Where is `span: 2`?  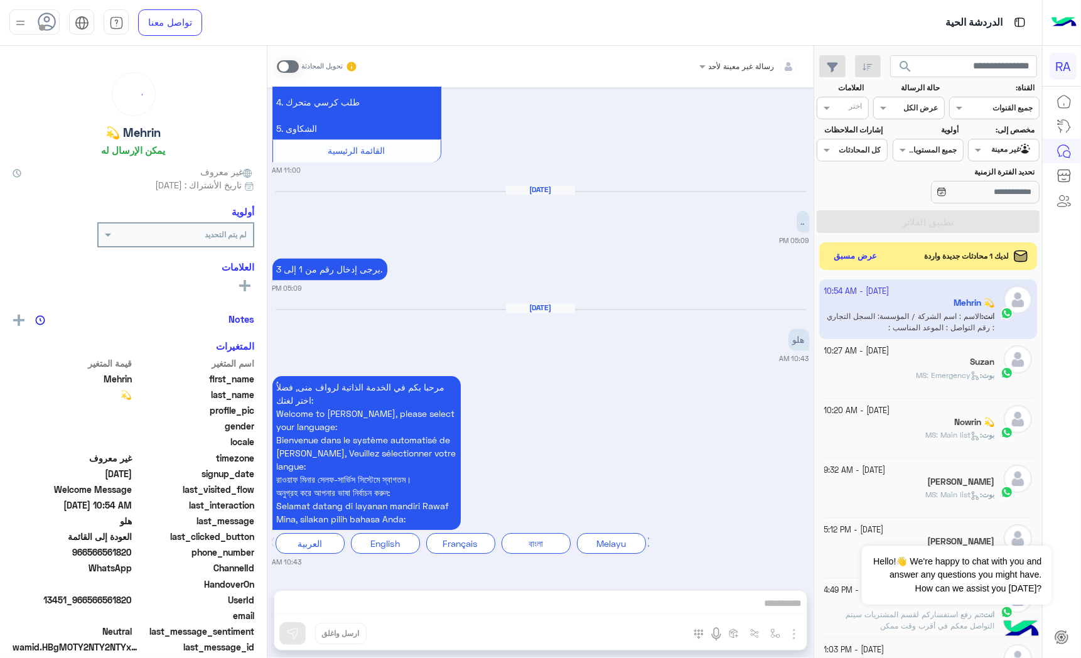 span: 2 is located at coordinates (72, 568).